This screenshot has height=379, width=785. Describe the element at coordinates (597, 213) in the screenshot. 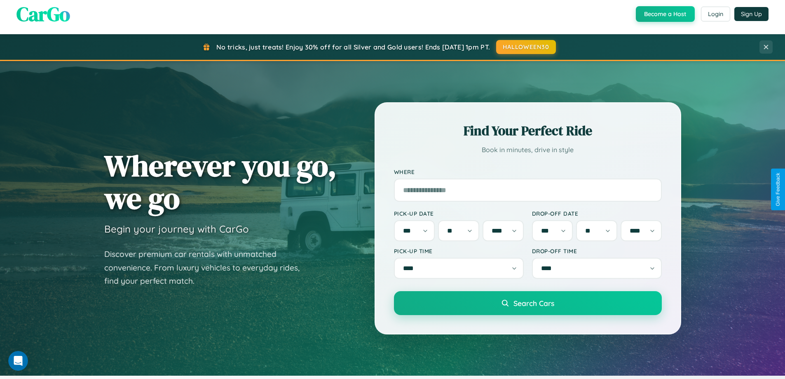

I see `label: Drop-off Date` at that location.